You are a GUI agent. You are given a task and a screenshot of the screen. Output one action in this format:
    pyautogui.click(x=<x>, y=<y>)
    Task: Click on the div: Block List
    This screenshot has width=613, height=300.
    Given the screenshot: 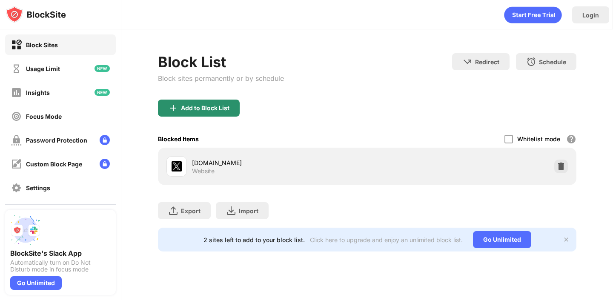 What is the action you would take?
    pyautogui.click(x=221, y=62)
    